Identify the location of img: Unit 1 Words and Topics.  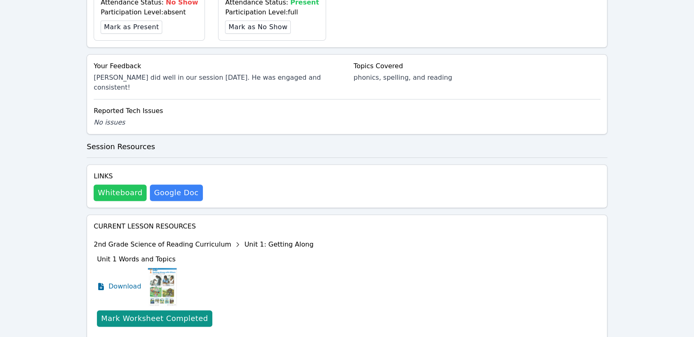
(162, 286).